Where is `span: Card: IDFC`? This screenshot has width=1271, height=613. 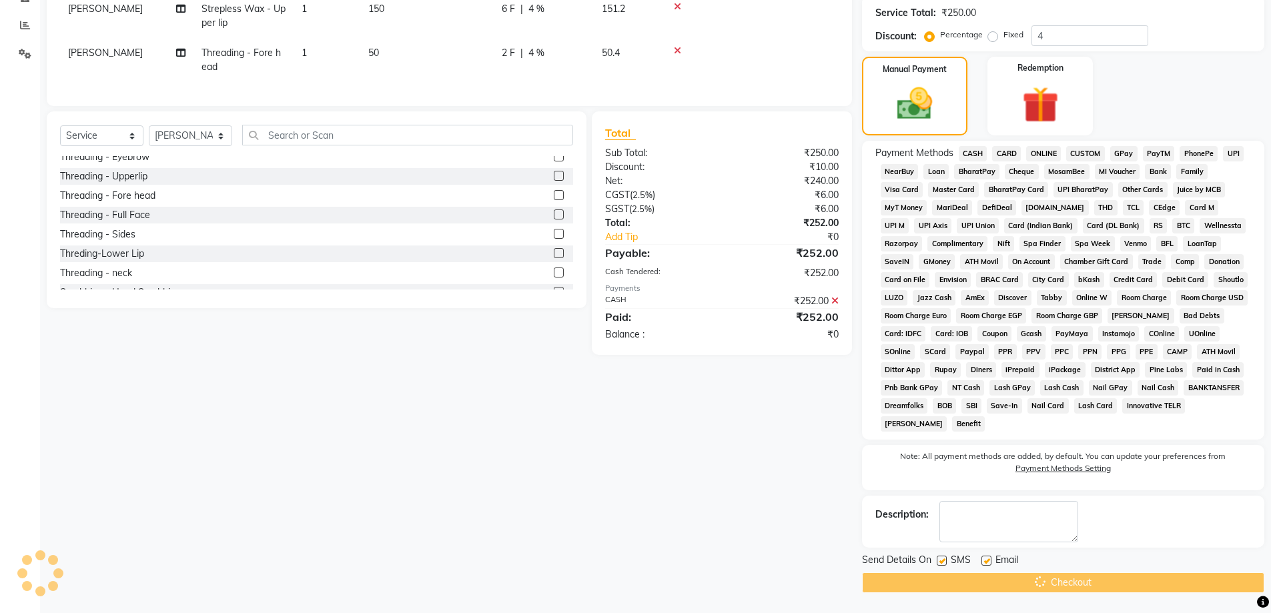 span: Card: IDFC is located at coordinates (904, 334).